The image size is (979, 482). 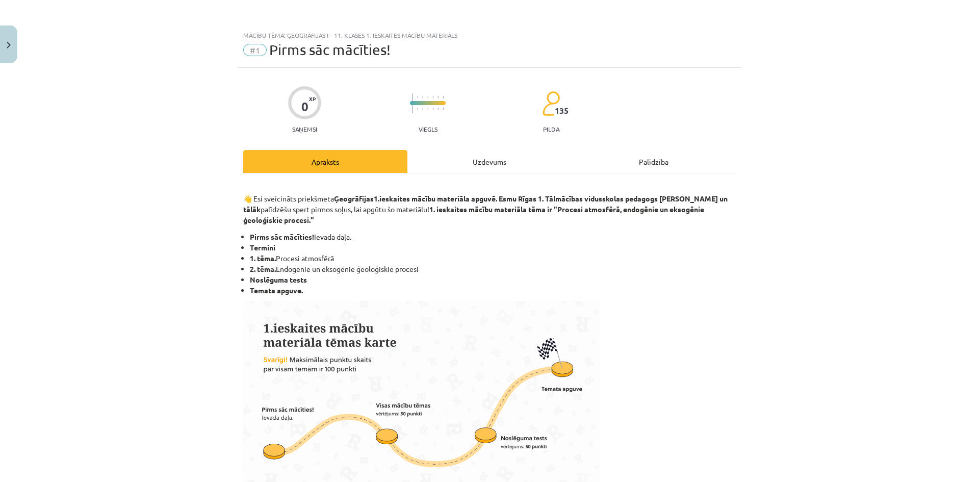 What do you see at coordinates (263, 269) in the screenshot?
I see `strong: 2. tēma.` at bounding box center [263, 269].